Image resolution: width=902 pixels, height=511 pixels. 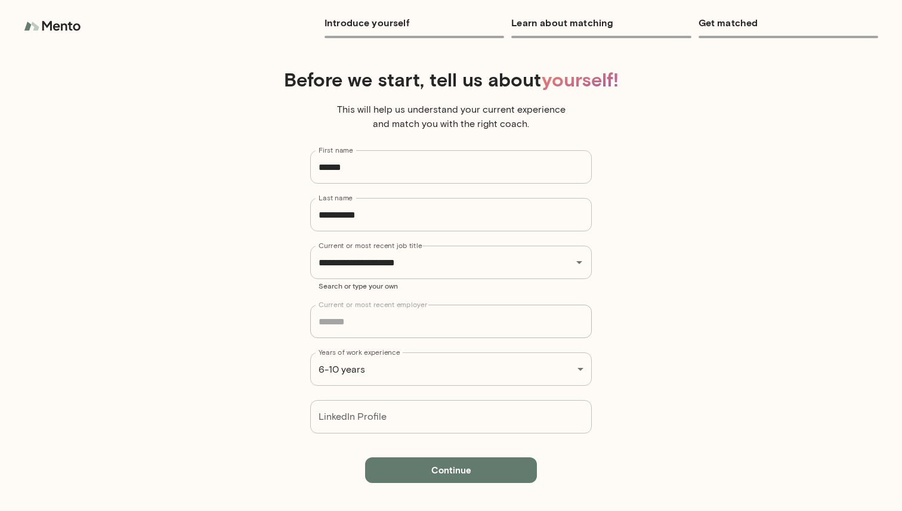 What do you see at coordinates (601, 23) in the screenshot?
I see `h6: Learn about matching` at bounding box center [601, 23].